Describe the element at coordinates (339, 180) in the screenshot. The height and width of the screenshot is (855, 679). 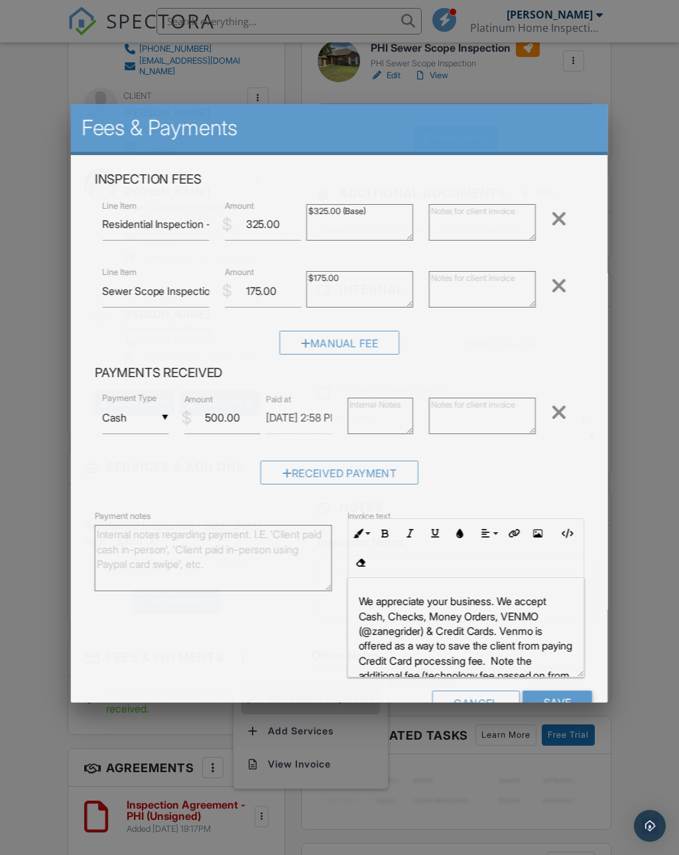
I see `h4: Inspection Fees` at that location.